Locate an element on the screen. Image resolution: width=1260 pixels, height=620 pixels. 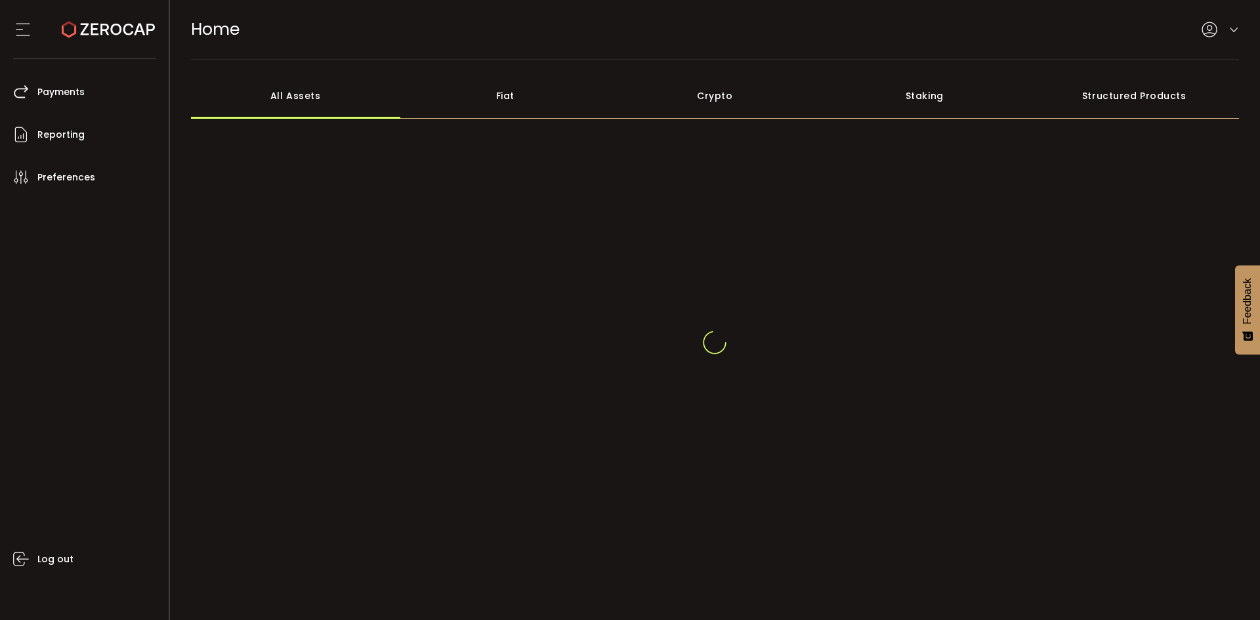
span: Preferences is located at coordinates (66, 177).